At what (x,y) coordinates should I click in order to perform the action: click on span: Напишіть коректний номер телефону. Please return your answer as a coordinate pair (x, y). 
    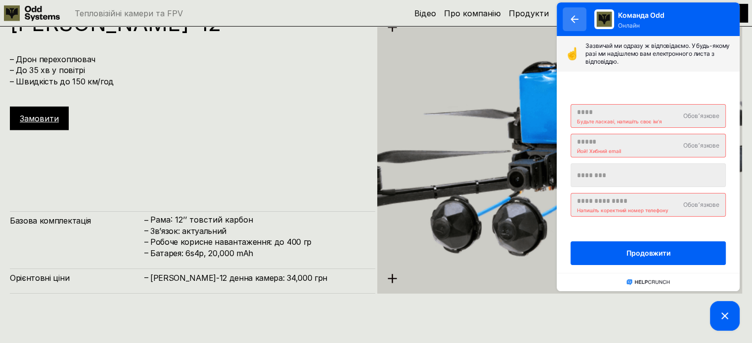
    Looking at the image, I should click on (94, 212).